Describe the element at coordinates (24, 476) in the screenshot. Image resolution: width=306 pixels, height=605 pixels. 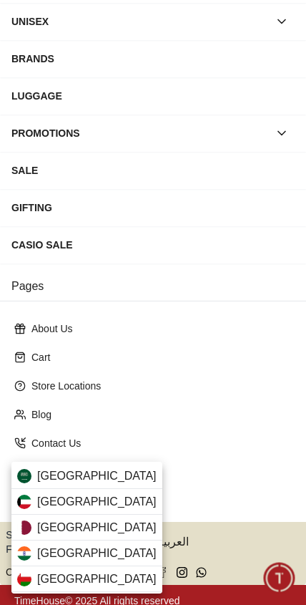
I see `img: Saudi Arabia` at that location.